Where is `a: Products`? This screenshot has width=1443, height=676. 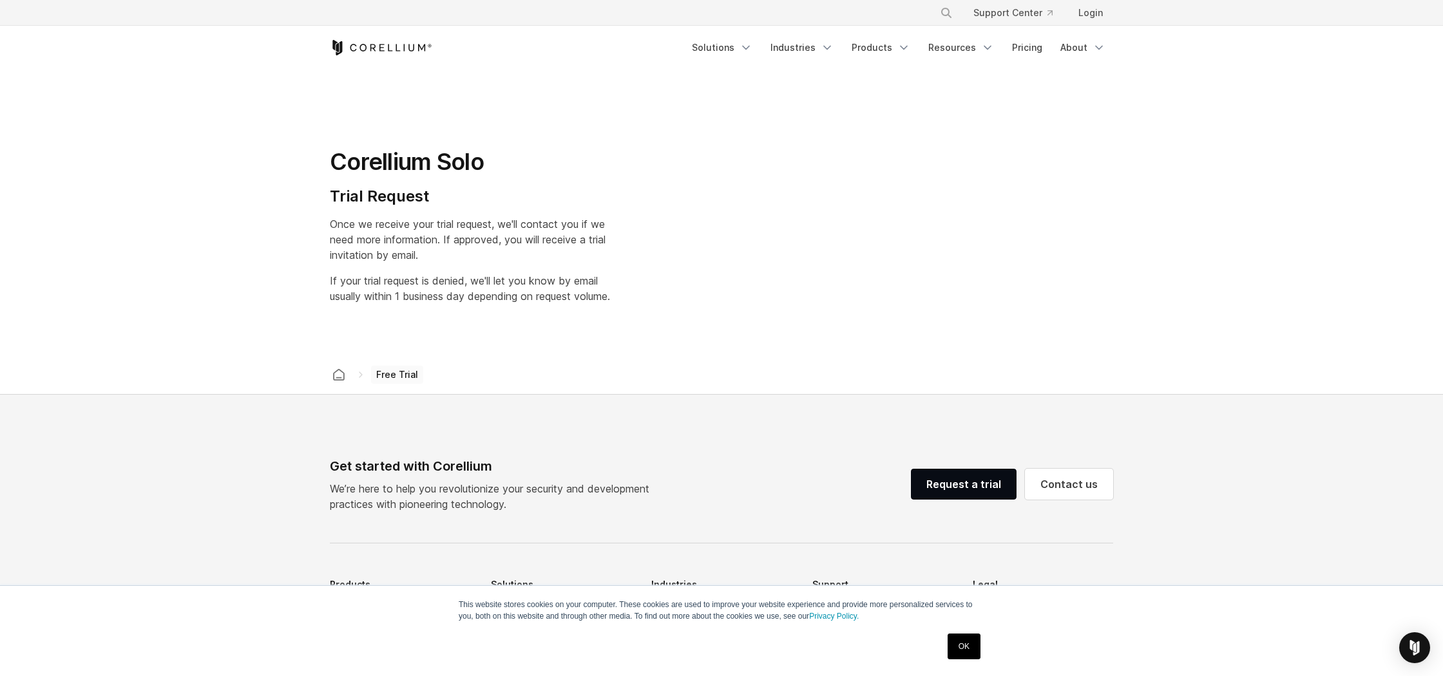 a: Products is located at coordinates (881, 48).